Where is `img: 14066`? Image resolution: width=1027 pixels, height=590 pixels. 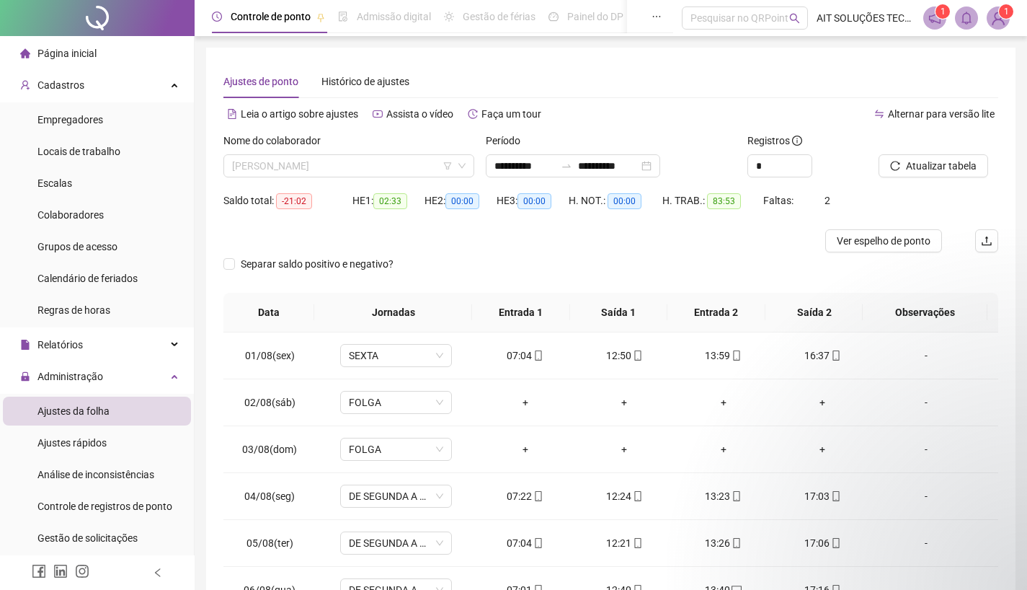 img: 14066 is located at coordinates (999, 18).